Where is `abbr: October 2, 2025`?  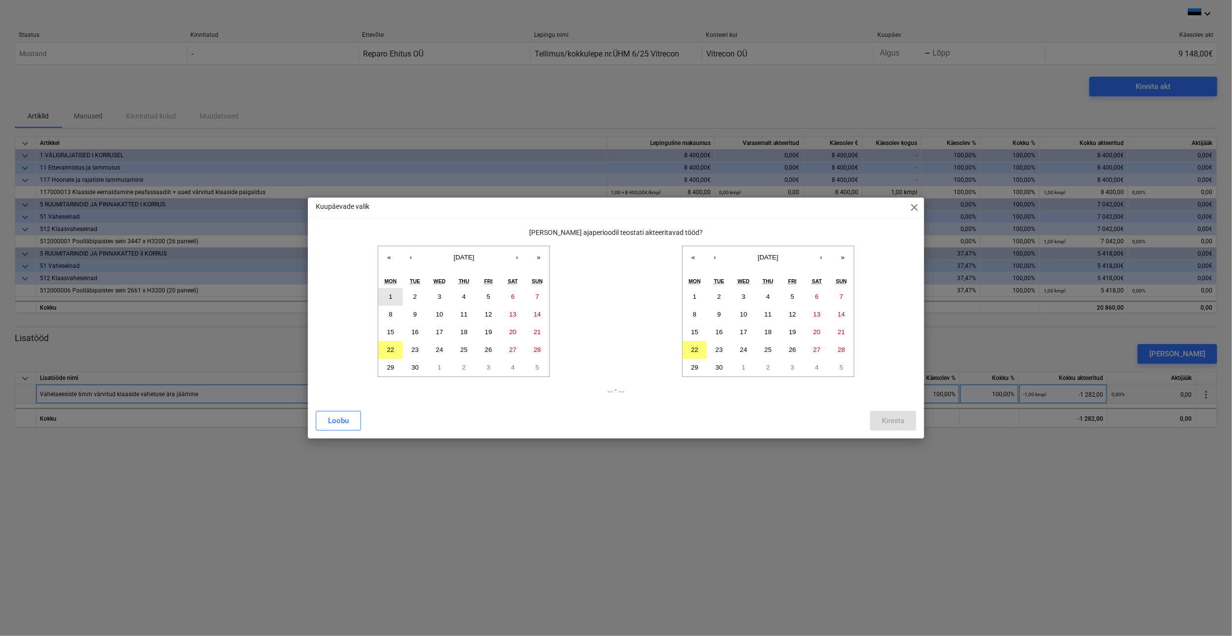 abbr: October 2, 2025 is located at coordinates (768, 367).